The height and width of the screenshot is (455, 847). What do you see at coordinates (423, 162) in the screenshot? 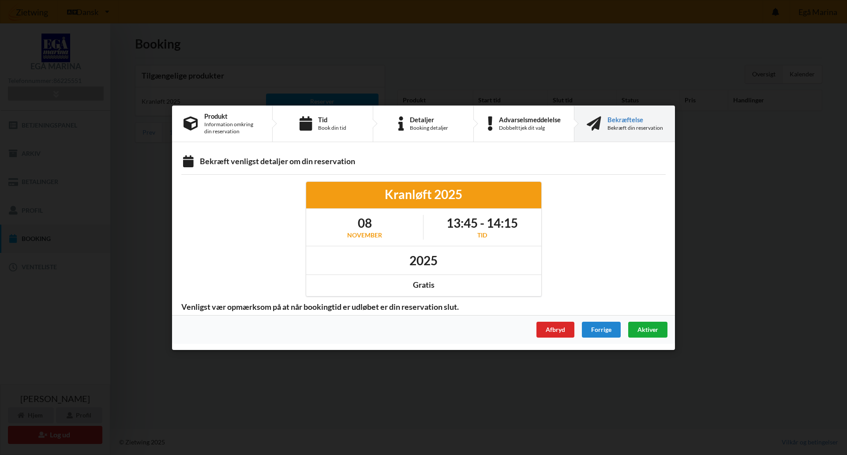
I see `div: Bekræft venligst detaljer om din reservation` at bounding box center [423, 162].